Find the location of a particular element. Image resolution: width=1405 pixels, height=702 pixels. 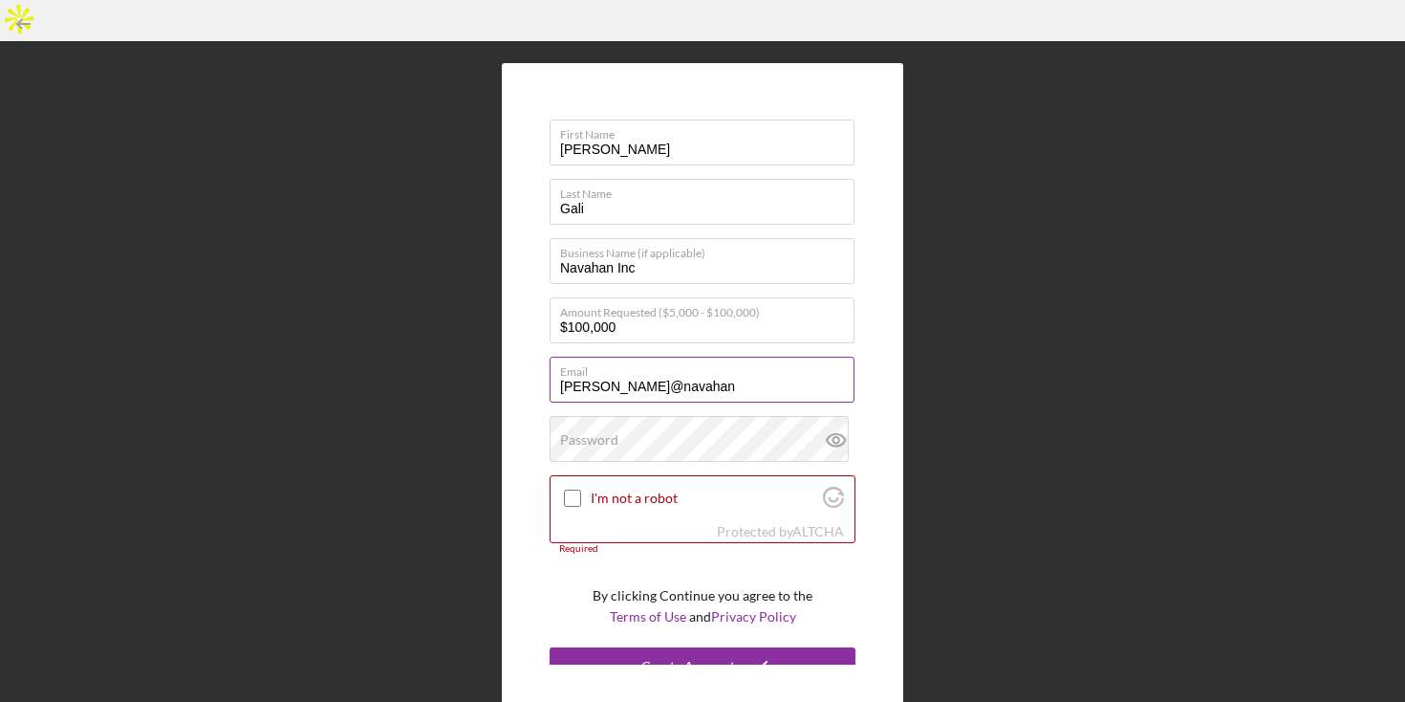

label: Business Name (if applicable) is located at coordinates (707, 249).